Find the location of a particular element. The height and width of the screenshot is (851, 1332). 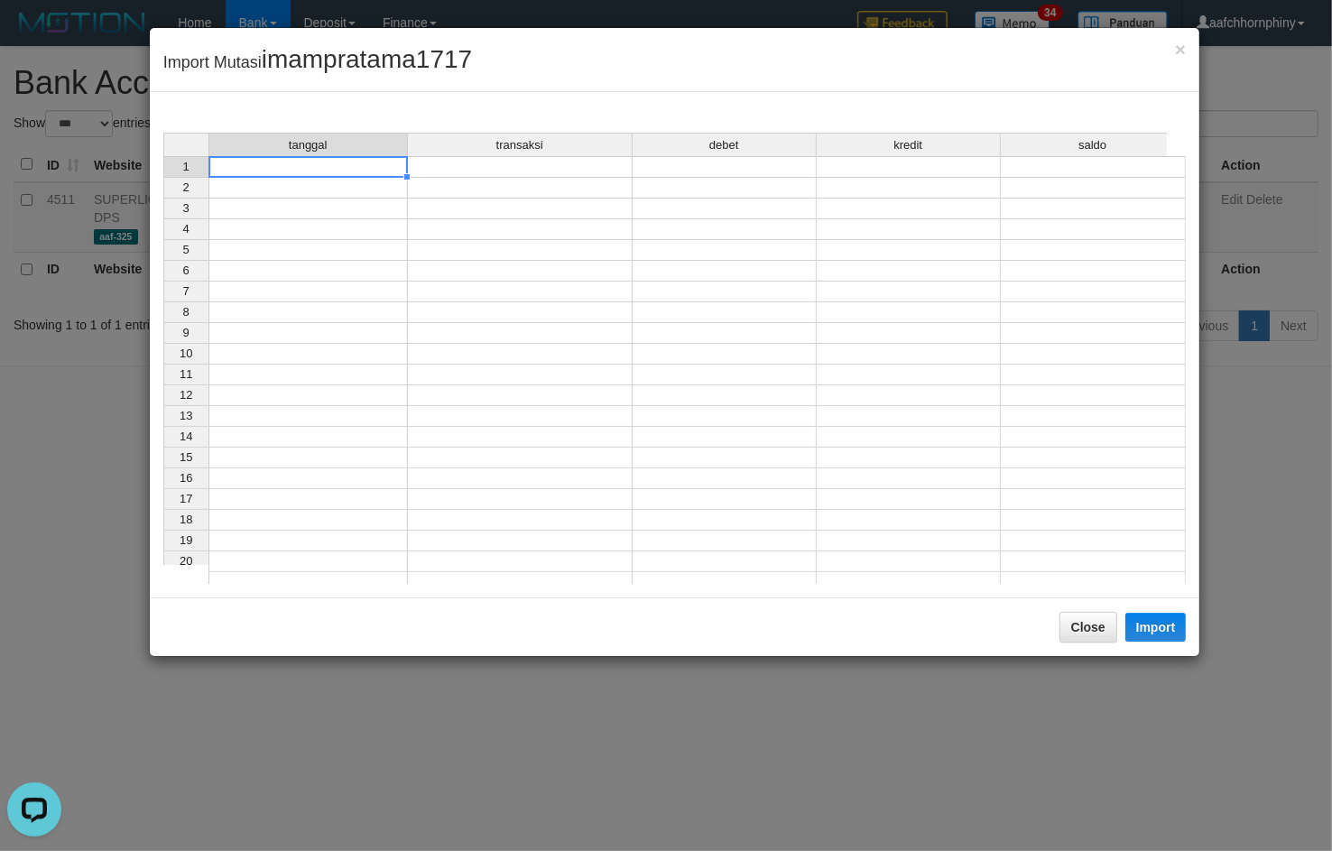

span: 10 is located at coordinates (186, 353).